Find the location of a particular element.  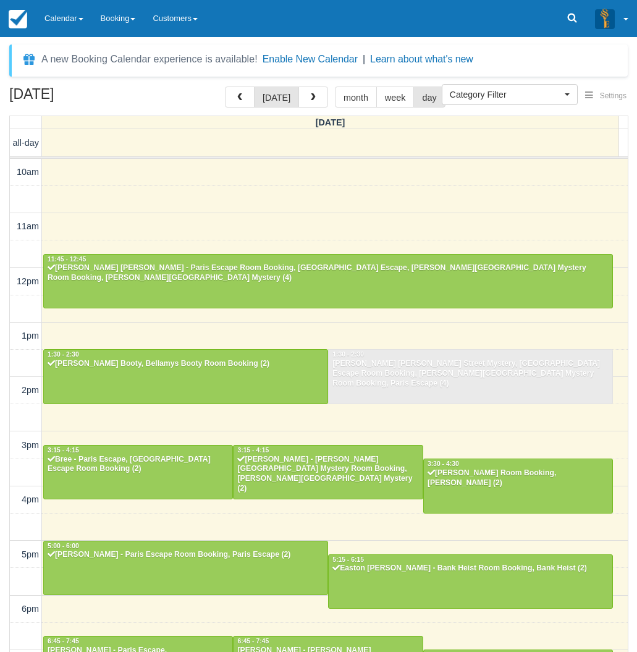

span: all-day is located at coordinates (26, 143).